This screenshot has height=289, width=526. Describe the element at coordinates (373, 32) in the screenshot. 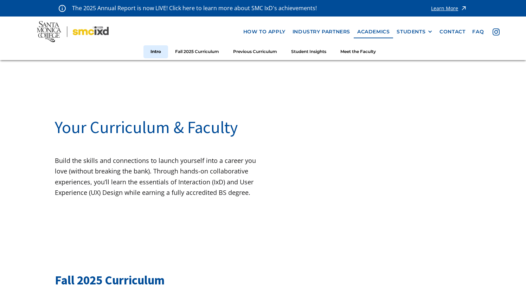

I see `a: Academics` at that location.